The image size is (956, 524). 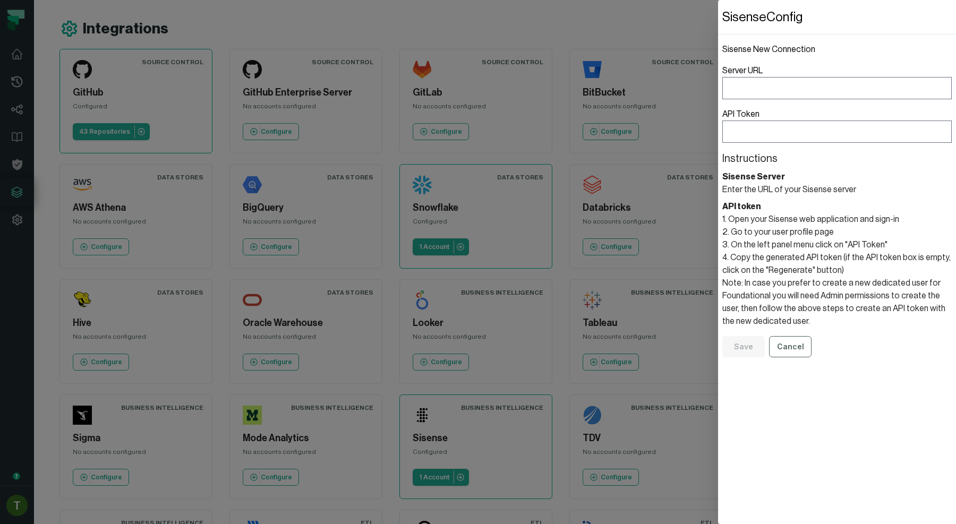 What do you see at coordinates (837, 177) in the screenshot?
I see `header: Sisense Server` at bounding box center [837, 177].